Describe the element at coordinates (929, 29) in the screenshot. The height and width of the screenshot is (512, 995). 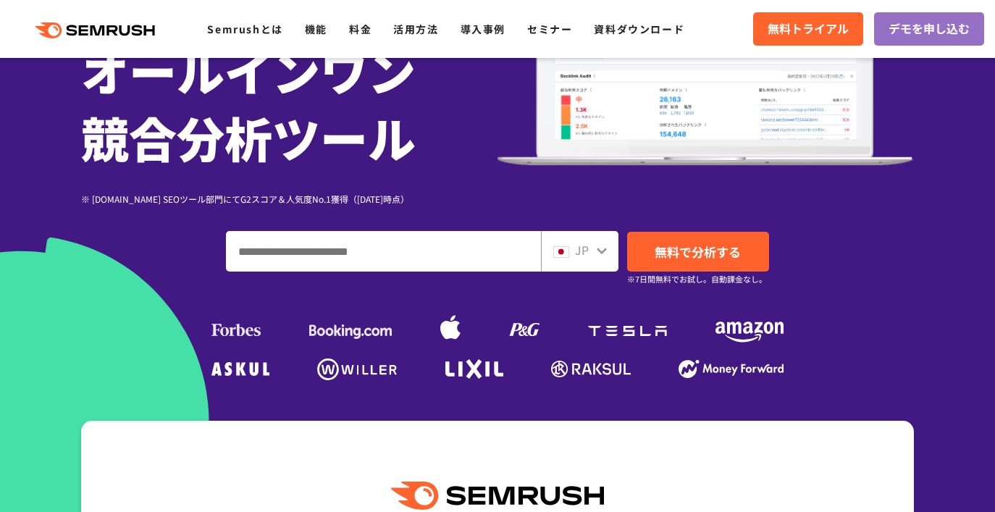
I see `a: デモを申し込む` at that location.